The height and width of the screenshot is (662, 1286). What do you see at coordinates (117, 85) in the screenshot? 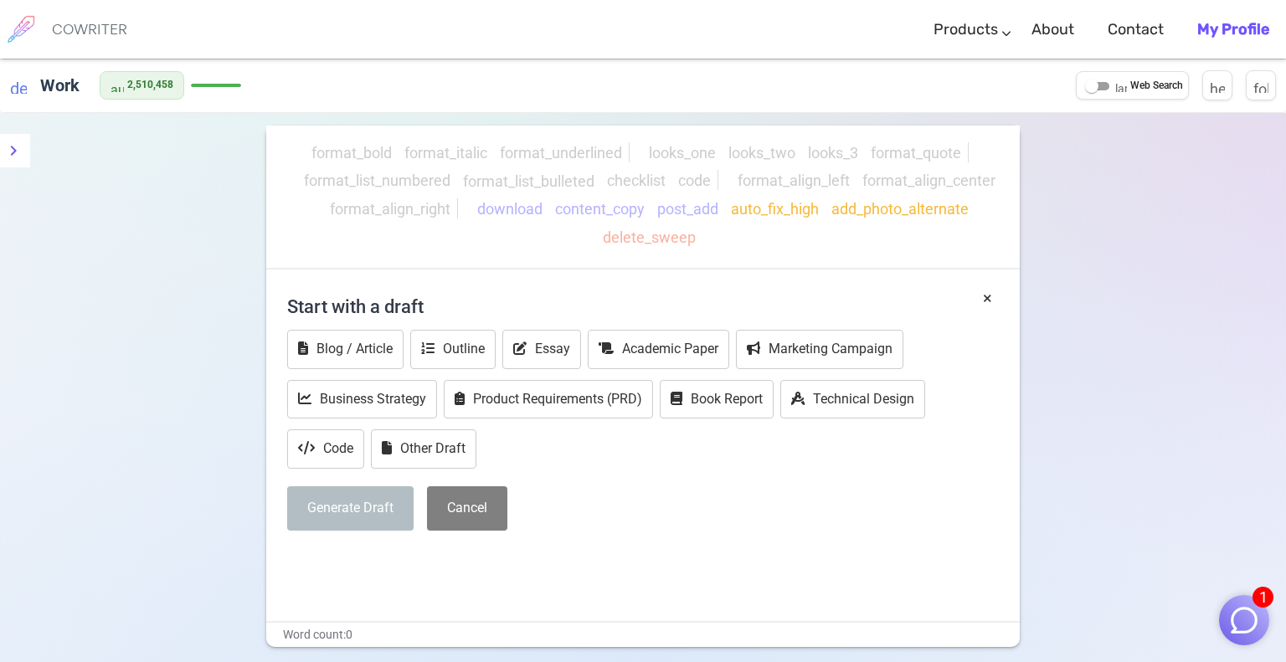
I see `span: auto_awesome` at bounding box center [117, 85].